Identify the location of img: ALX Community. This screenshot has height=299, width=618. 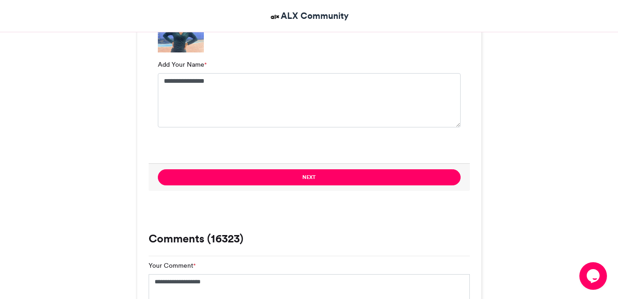
(275, 17).